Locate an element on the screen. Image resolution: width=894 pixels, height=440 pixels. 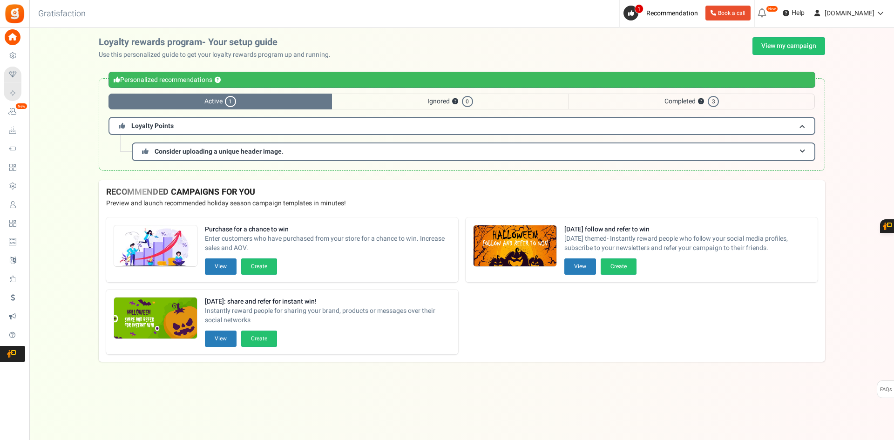
h2: Loyalty rewards program- Your setup guide is located at coordinates (218, 42).